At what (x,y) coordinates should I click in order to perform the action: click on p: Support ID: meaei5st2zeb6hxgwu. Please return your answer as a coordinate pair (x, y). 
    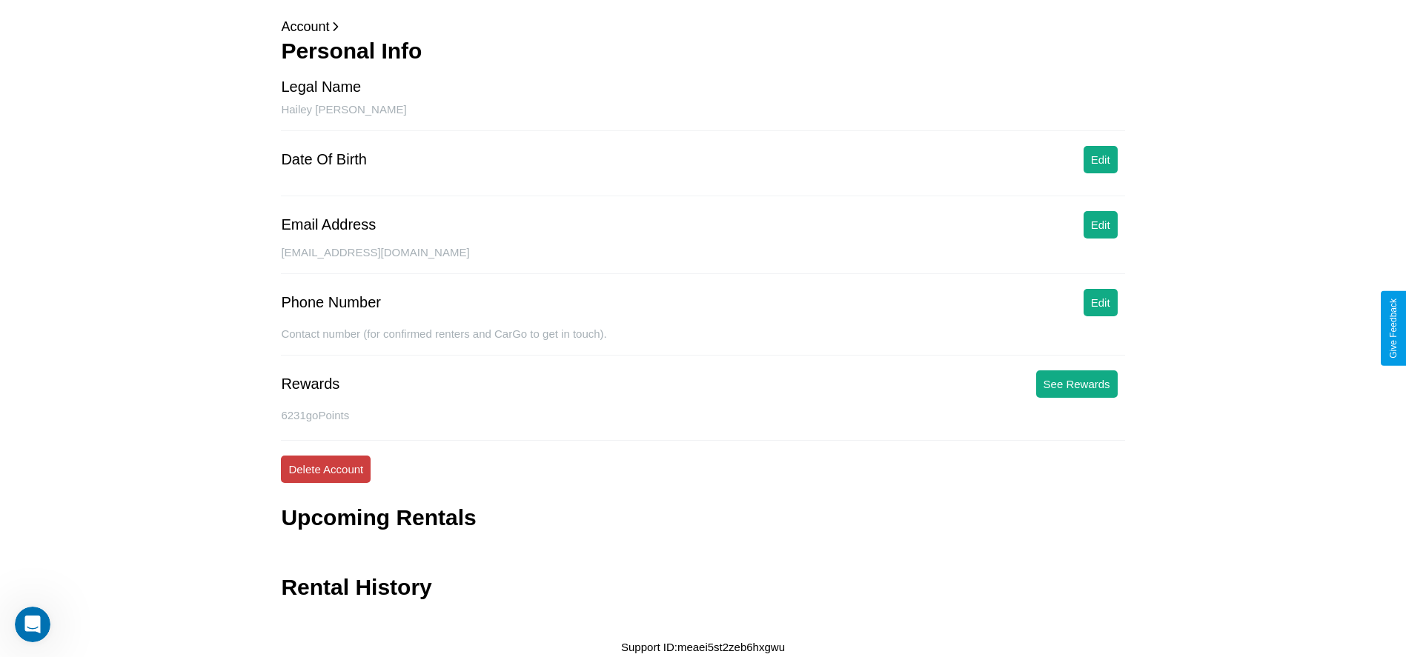
    Looking at the image, I should click on (703, 647).